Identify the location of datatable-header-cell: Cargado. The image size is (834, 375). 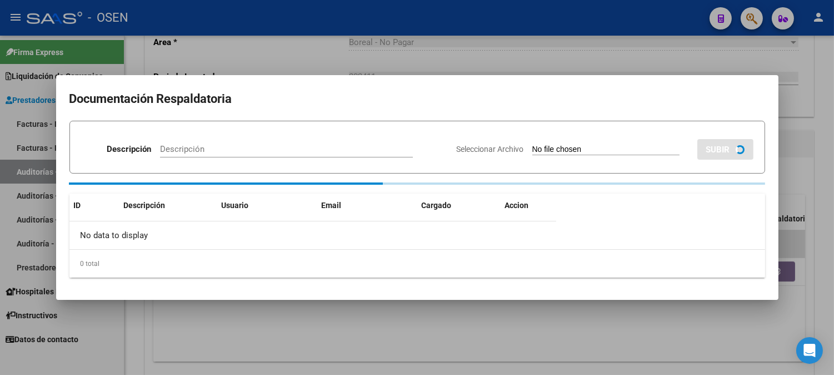
(459, 205).